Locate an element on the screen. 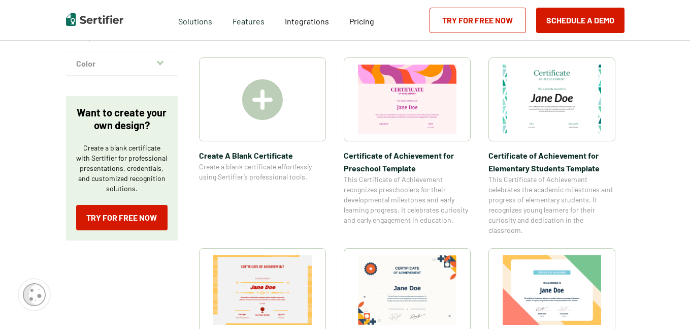 The width and height of the screenshot is (690, 329). img: Certificate of Achievement for Elementary Students Template is located at coordinates (552, 99).